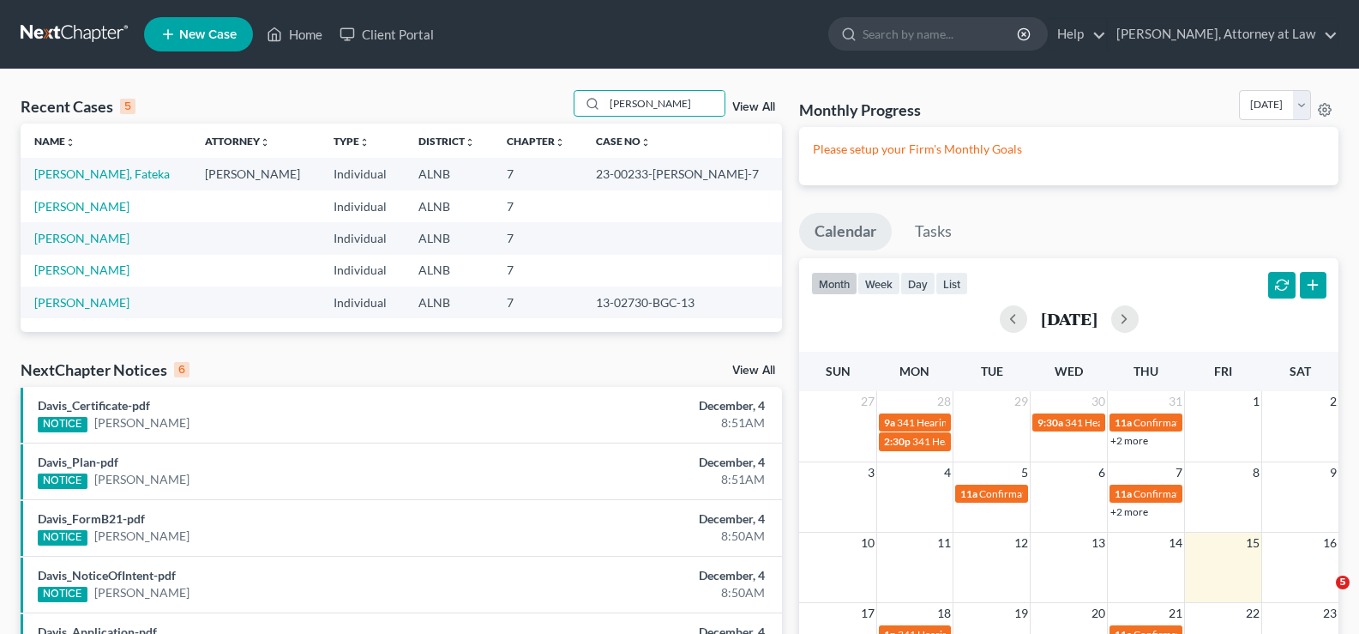 Image resolution: width=1359 pixels, height=634 pixels. Describe the element at coordinates (1098, 401) in the screenshot. I see `span: 30` at that location.